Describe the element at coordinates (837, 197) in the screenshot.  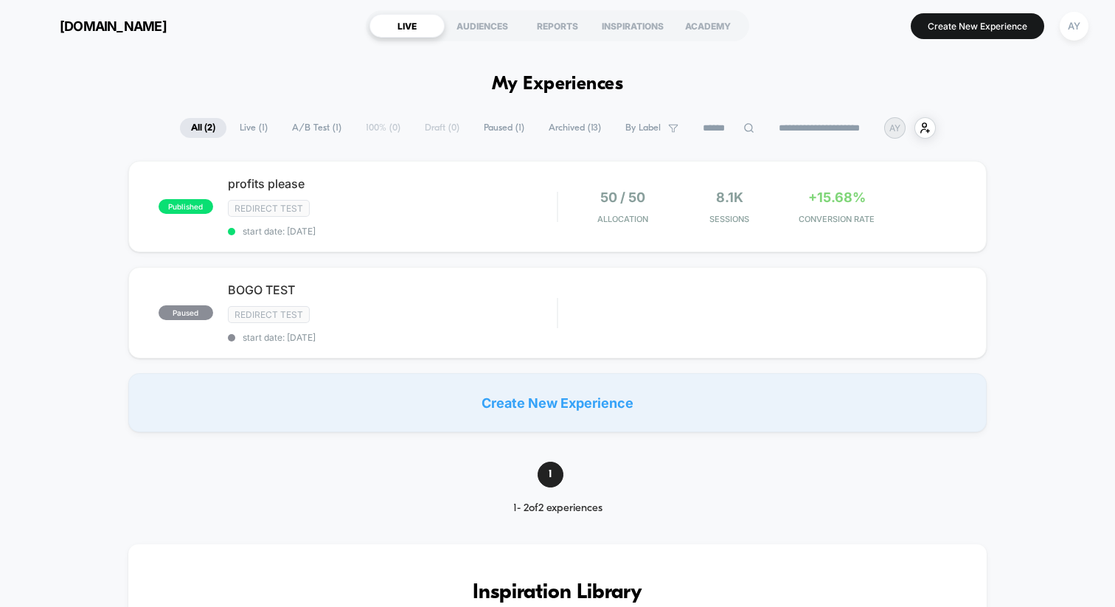
I see `span: +15.68%` at that location.